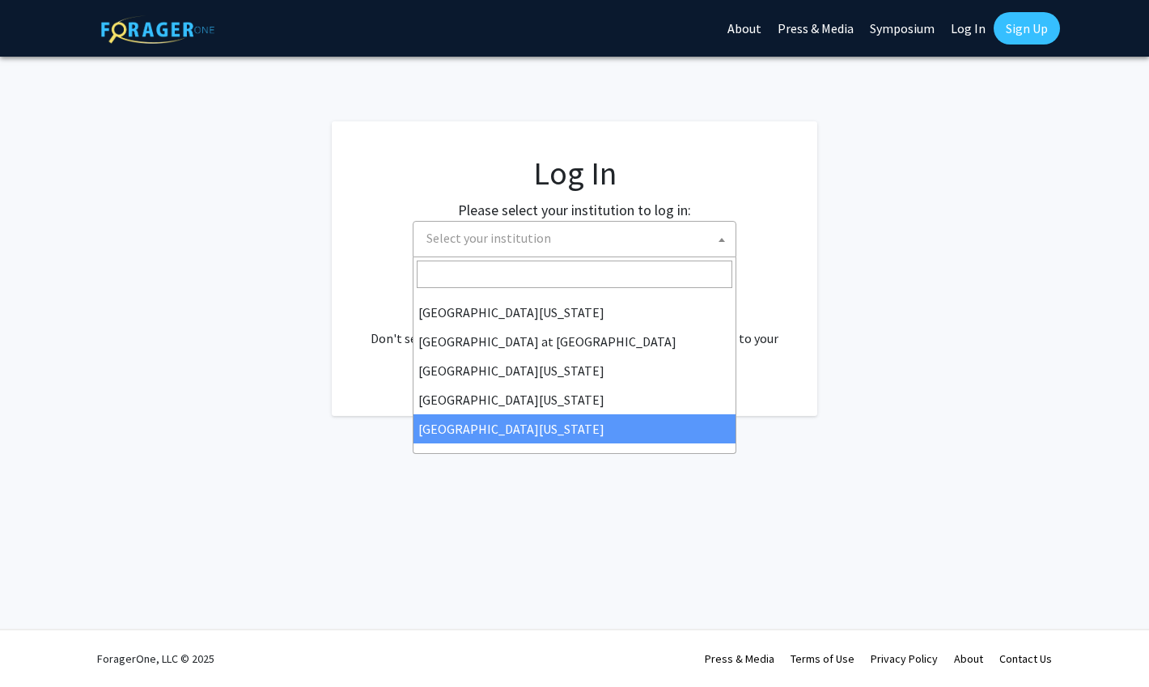 This screenshot has height=687, width=1149. Describe the element at coordinates (1027, 28) in the screenshot. I see `a: Sign Up` at that location.